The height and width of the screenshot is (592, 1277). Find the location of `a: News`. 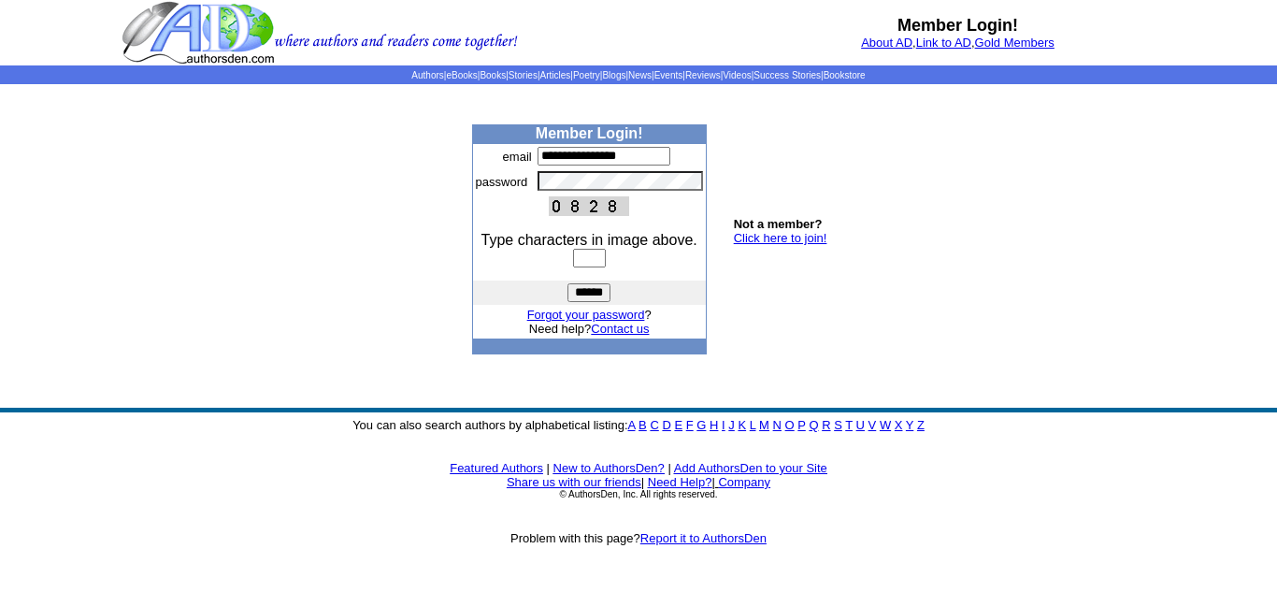

a: News is located at coordinates (639, 75).